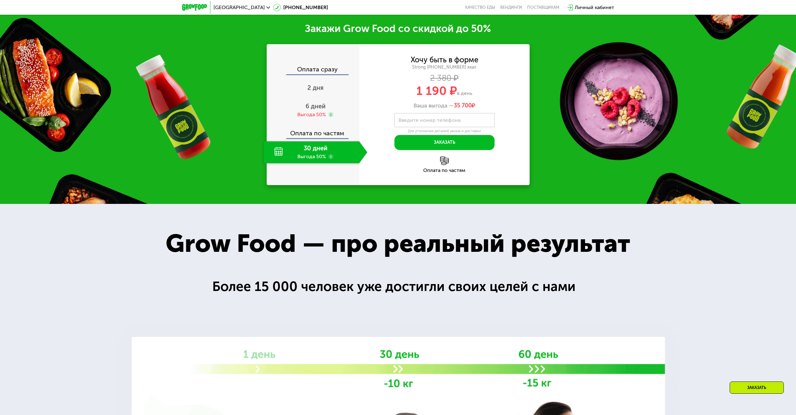  What do you see at coordinates (314, 70) in the screenshot?
I see `div: Оплата сразу` at bounding box center [314, 70].